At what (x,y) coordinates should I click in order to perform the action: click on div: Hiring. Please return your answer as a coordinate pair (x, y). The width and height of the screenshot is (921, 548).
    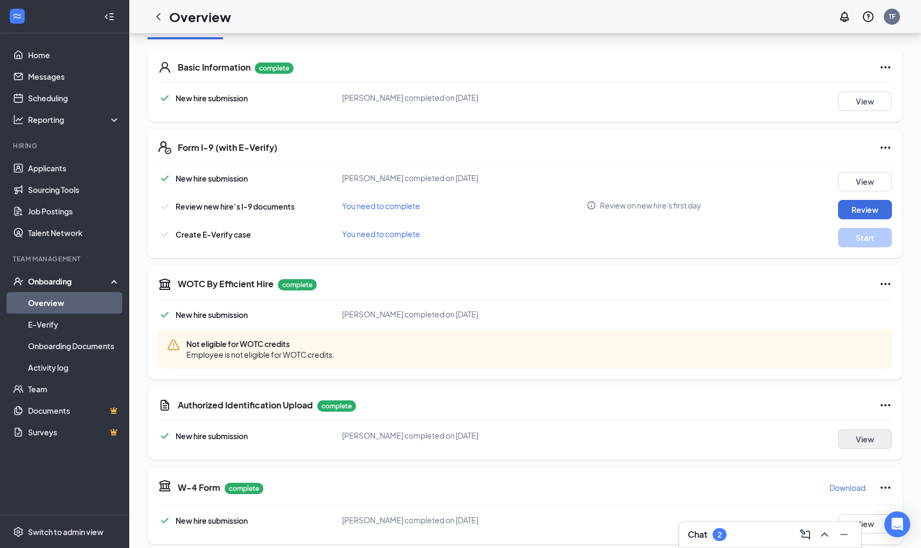
    Looking at the image, I should click on (65, 145).